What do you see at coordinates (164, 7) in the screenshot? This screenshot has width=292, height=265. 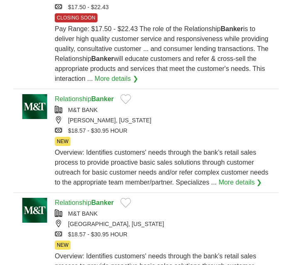 I see `div: $17.50 - $22.43` at bounding box center [164, 7].